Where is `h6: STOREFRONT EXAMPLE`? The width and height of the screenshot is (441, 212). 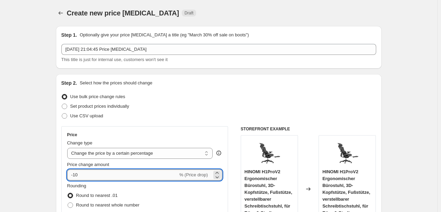
h6: STOREFRONT EXAMPLE is located at coordinates (308, 129).